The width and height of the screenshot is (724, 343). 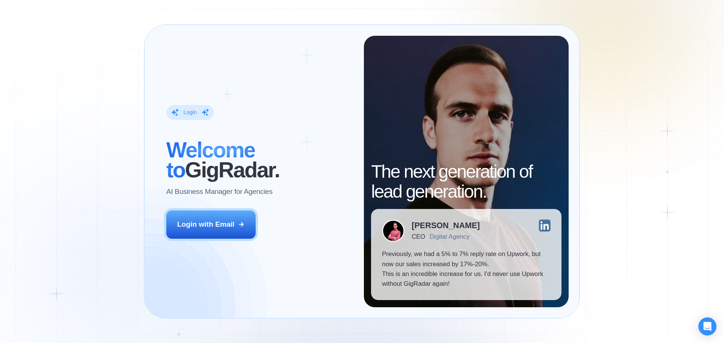 What do you see at coordinates (206, 225) in the screenshot?
I see `div: Login with Email` at bounding box center [206, 225].